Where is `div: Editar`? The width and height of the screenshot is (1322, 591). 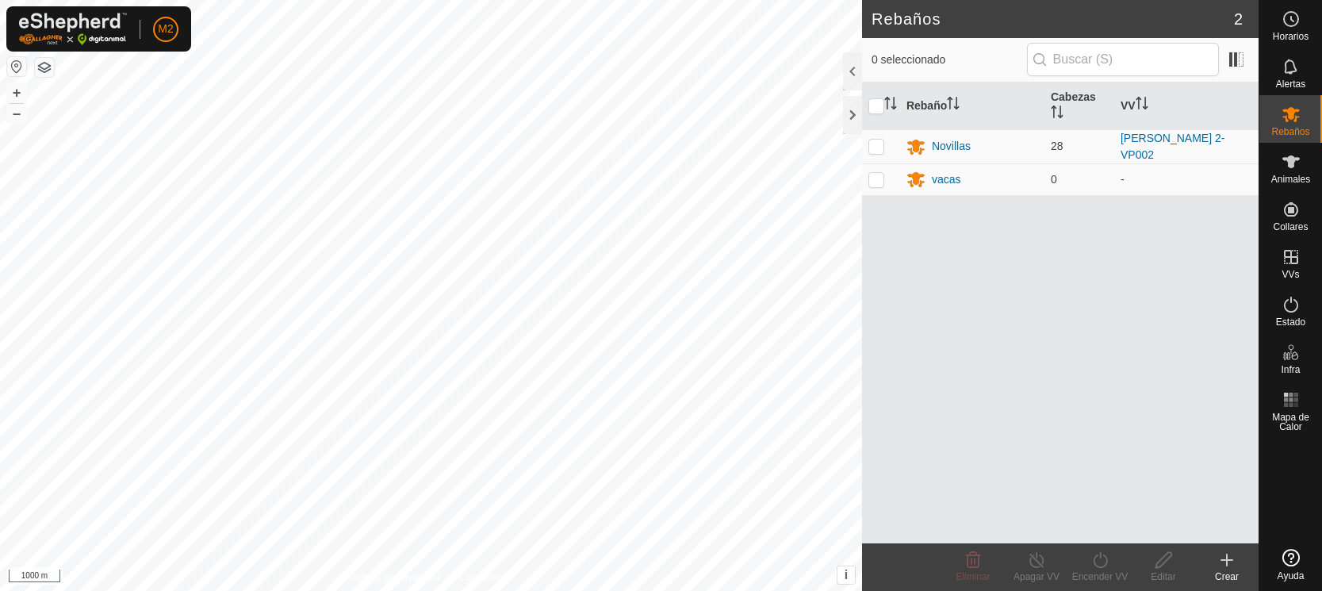 div: Editar is located at coordinates (1163, 576).